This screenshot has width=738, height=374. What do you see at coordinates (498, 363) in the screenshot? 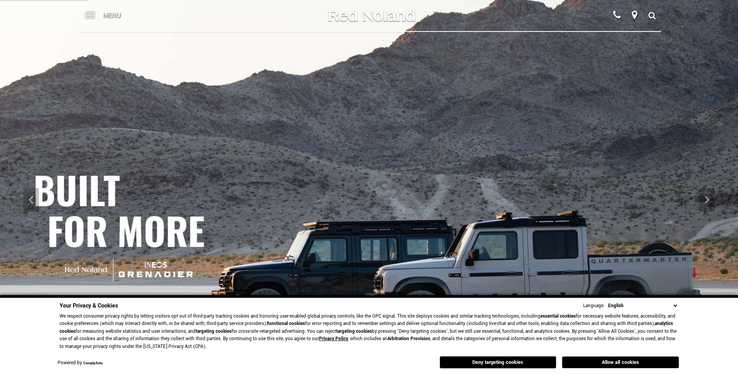
I see `button: Deny targeting cookies` at bounding box center [498, 363].